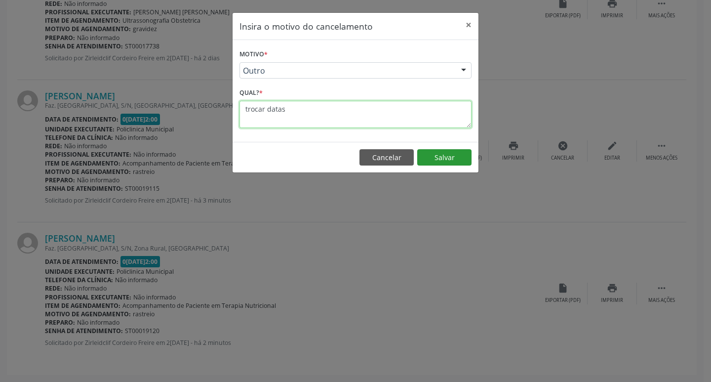  What do you see at coordinates (444, 158) in the screenshot?
I see `button: Salvar` at bounding box center [444, 158].